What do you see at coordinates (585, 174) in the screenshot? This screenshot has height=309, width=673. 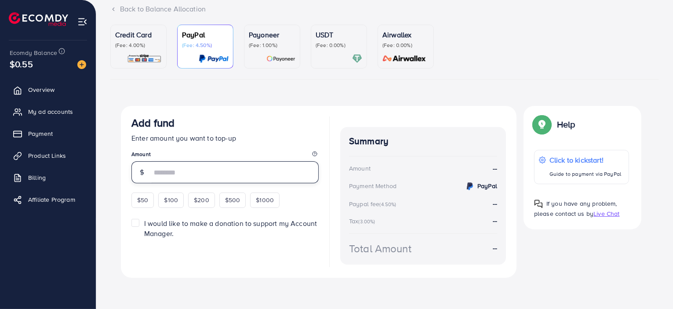 I see `p: Guide to payment via PayPal` at bounding box center [585, 174].